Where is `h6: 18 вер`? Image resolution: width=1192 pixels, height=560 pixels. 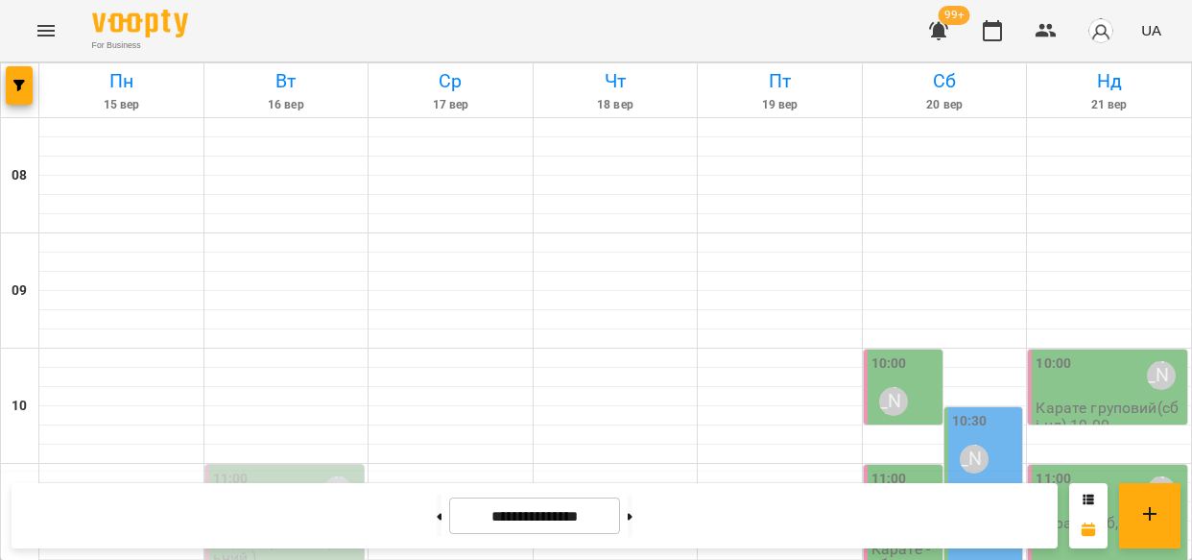
h6: 18 вер is located at coordinates (615, 105).